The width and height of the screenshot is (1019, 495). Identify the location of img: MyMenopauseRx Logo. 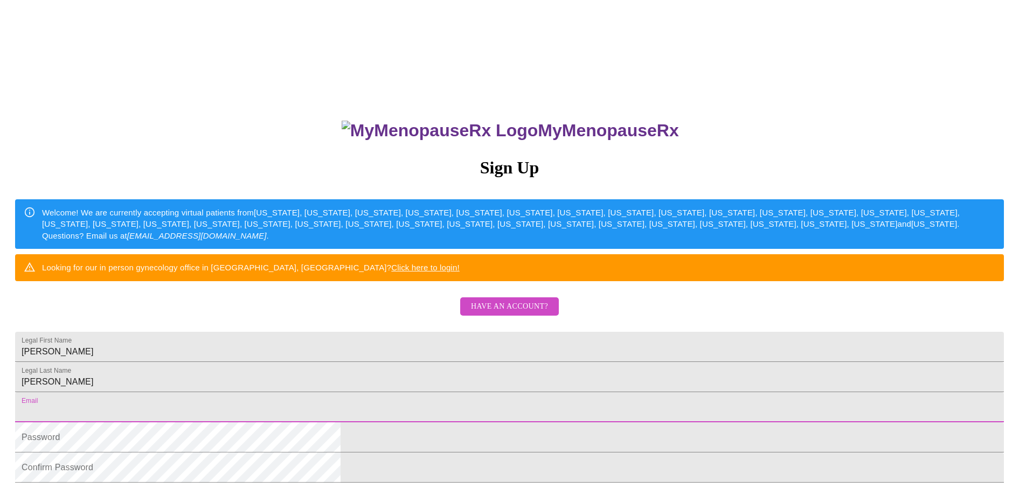
(440, 130).